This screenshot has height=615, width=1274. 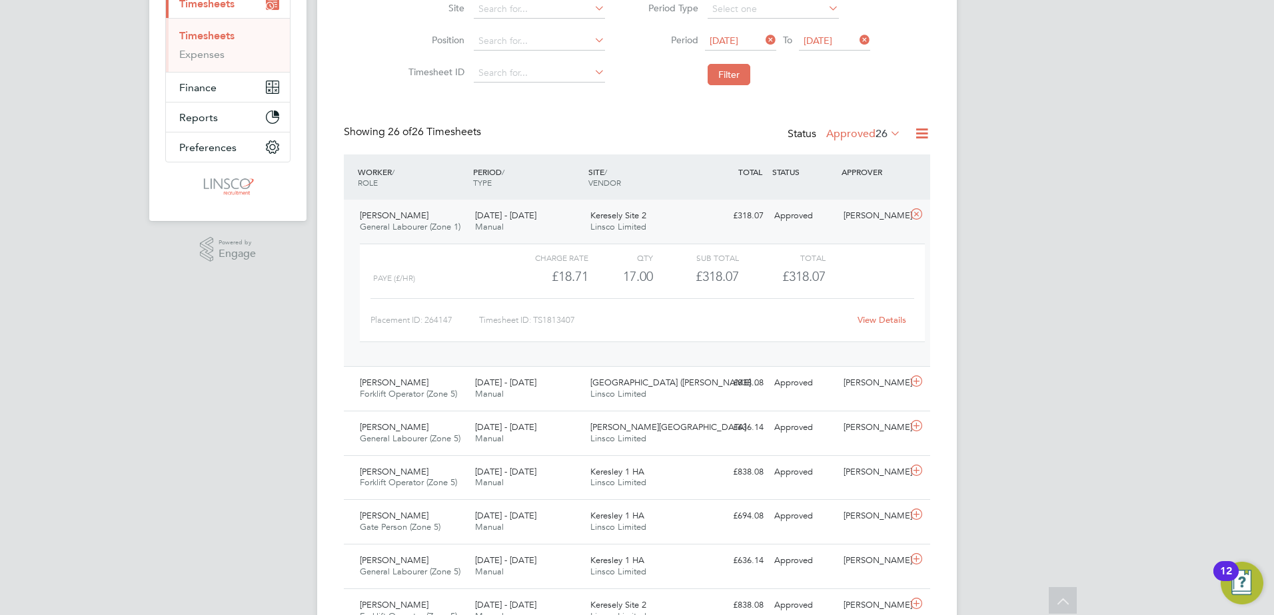 I want to click on button: Open Resource Center, 12 new notifications, so click(x=1242, y=583).